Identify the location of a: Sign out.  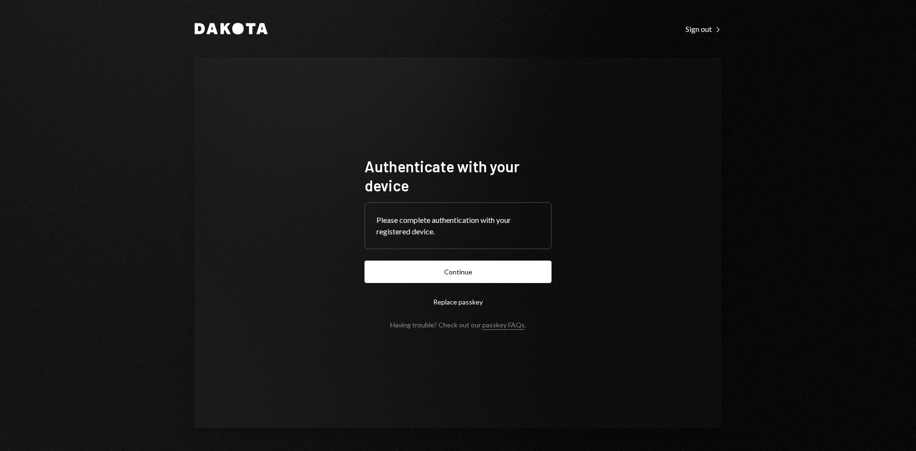
(703, 29).